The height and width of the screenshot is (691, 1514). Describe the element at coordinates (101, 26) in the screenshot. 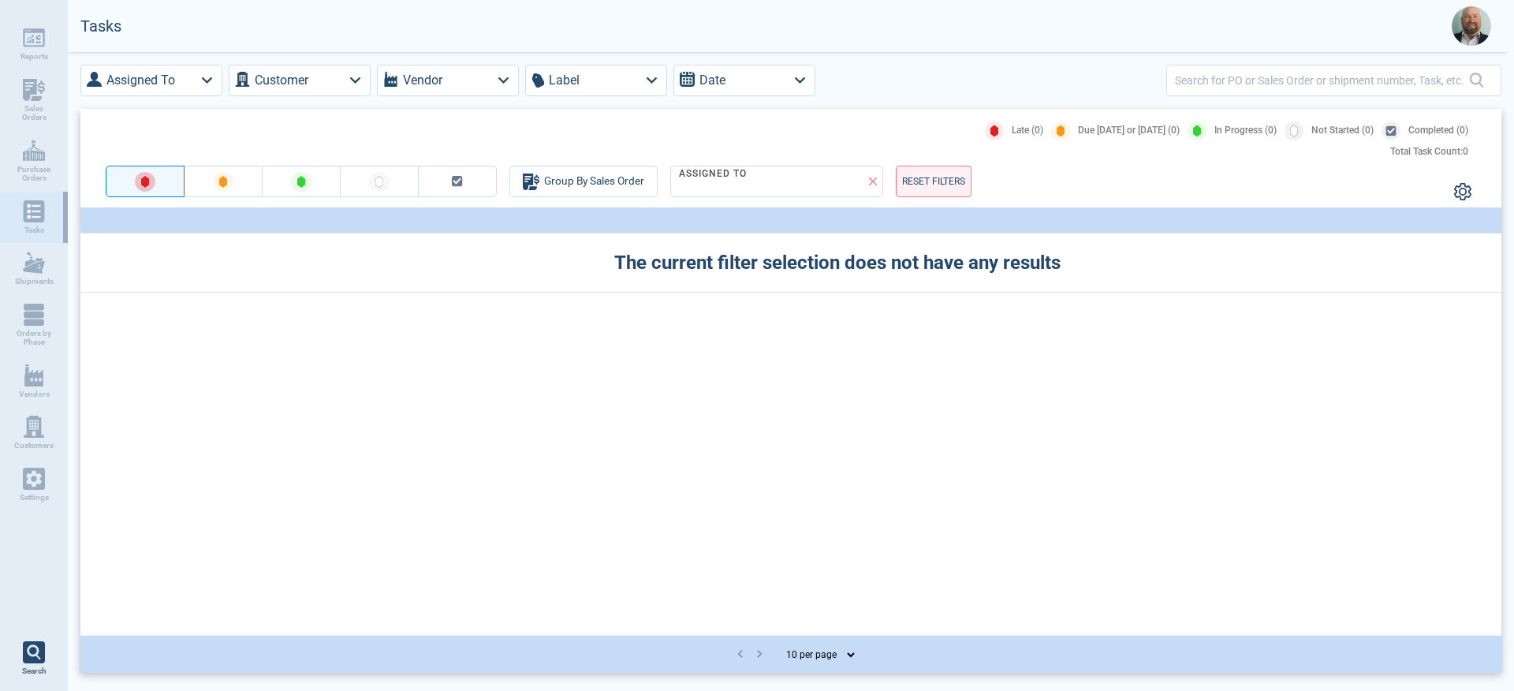

I see `h2: Tasks` at that location.